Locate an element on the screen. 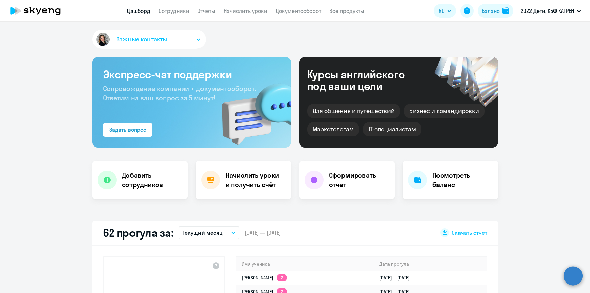 The width and height of the screenshot is (590, 293). a: Все продукты is located at coordinates (347, 11).